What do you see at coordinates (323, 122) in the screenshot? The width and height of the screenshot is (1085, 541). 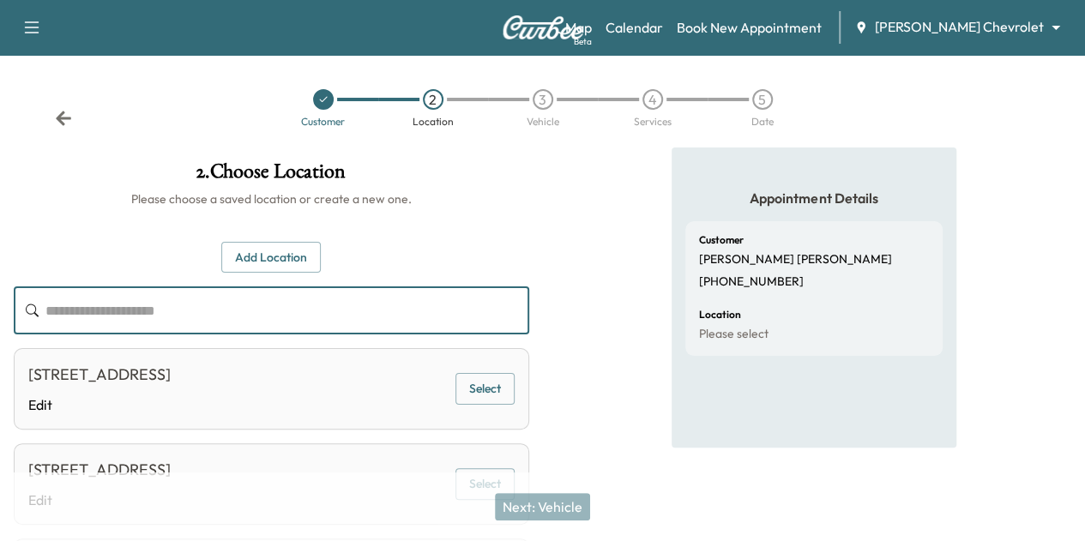 I see `div: Customer` at bounding box center [323, 122].